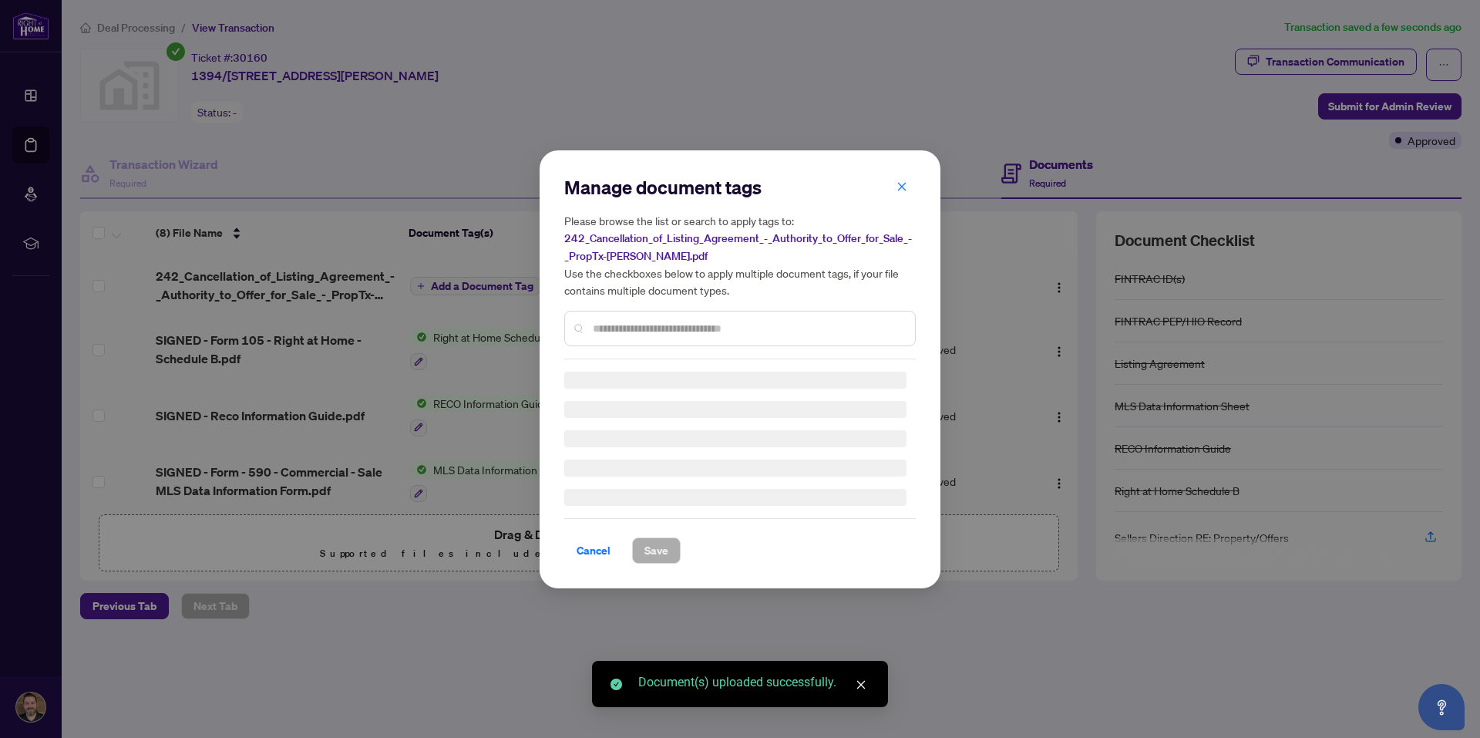 This screenshot has width=1480, height=738. What do you see at coordinates (740, 255) in the screenshot?
I see `h5: Please browse the list or search to apply tags to: Use the checkboxes below to apply multiple doc...` at bounding box center [740, 255].